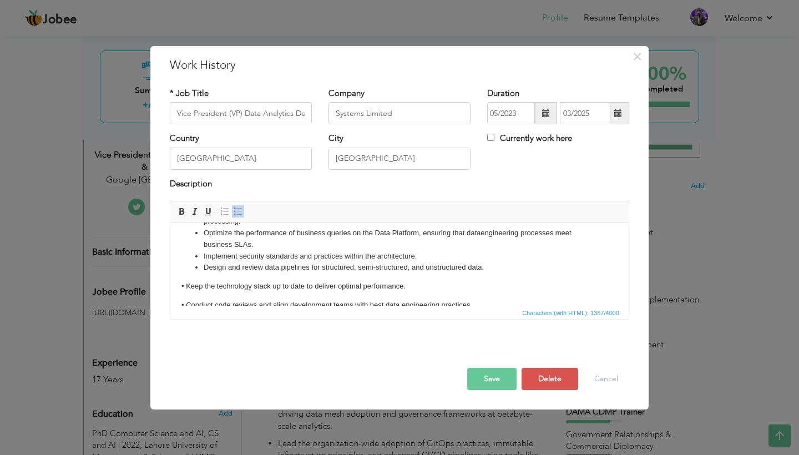  What do you see at coordinates (195, 211) in the screenshot?
I see `a: Italic` at bounding box center [195, 211].